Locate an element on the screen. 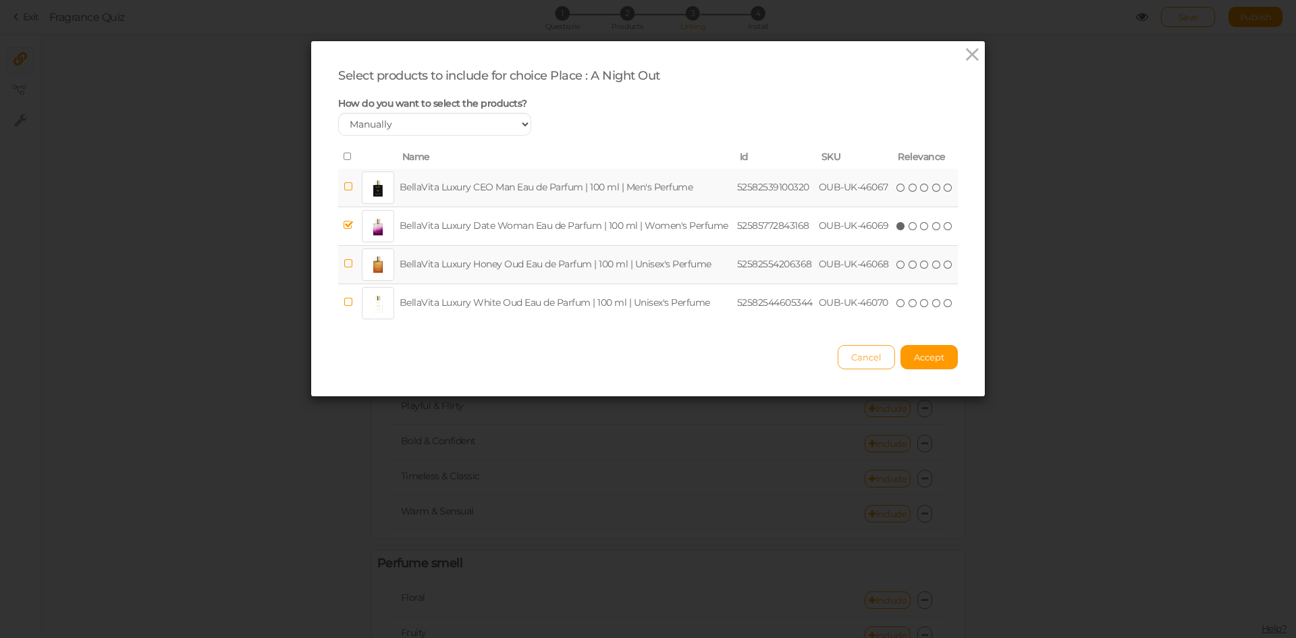  span: Id is located at coordinates (744, 157).